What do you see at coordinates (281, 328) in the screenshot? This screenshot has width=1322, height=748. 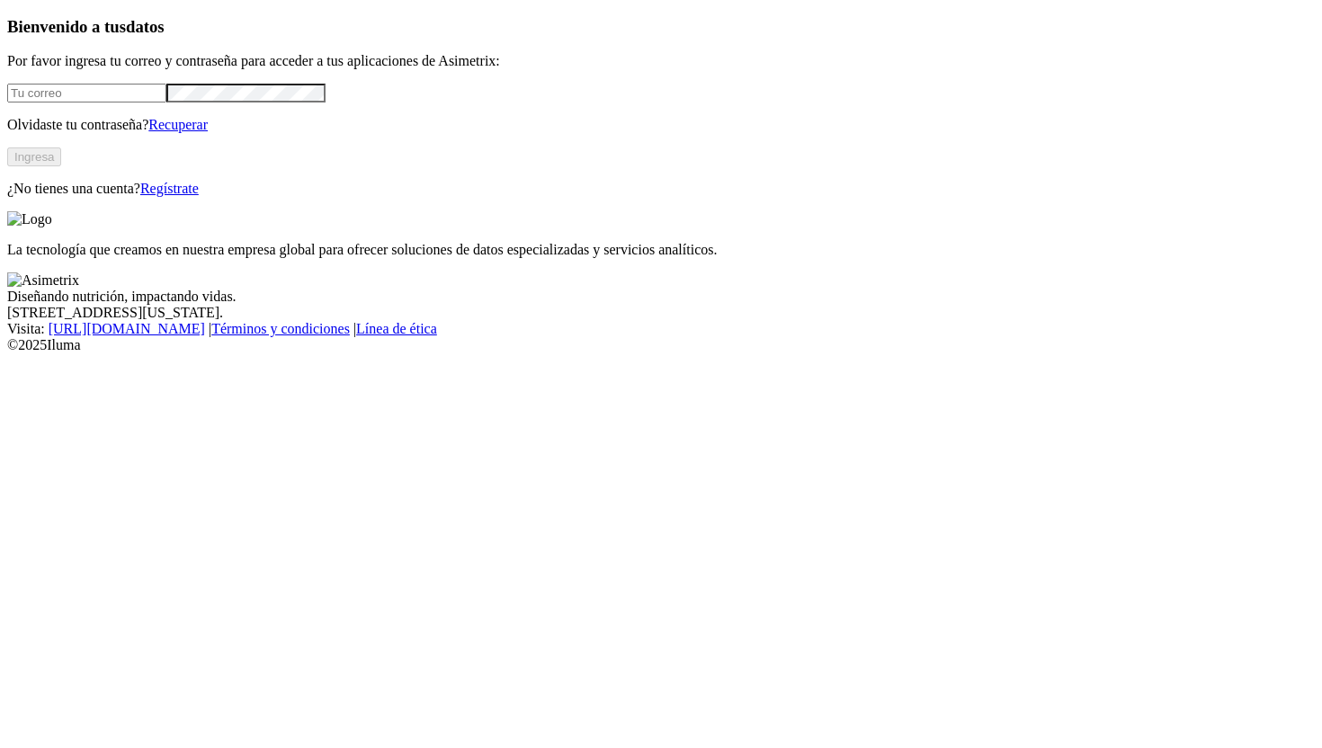 I see `a: Términos y condiciones` at bounding box center [281, 328].